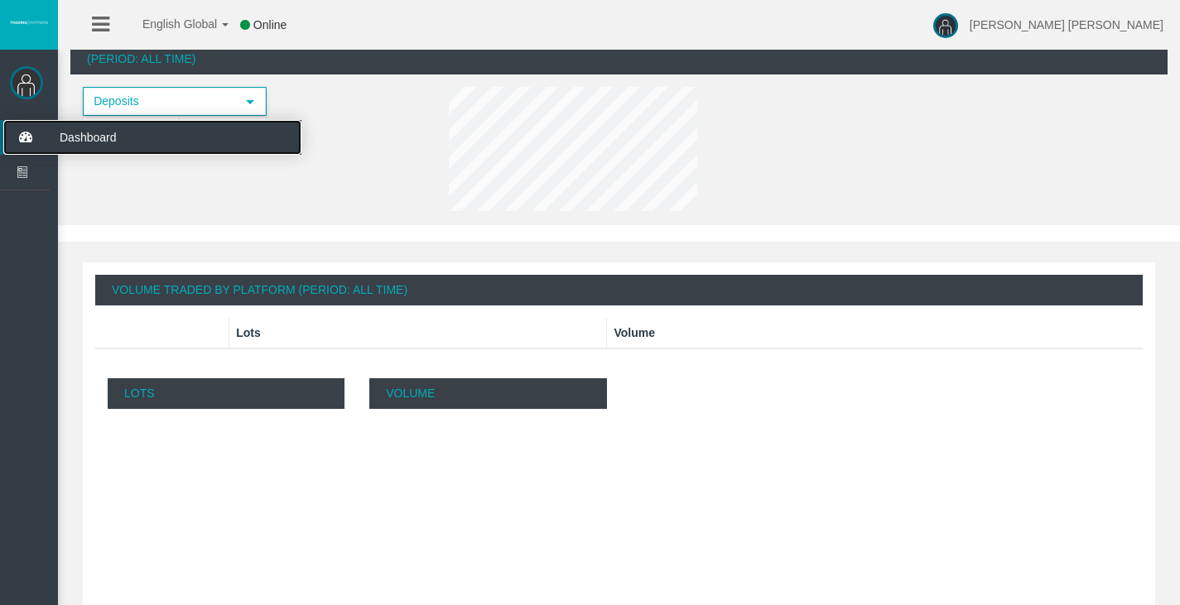 This screenshot has height=605, width=1180. I want to click on span: select, so click(250, 102).